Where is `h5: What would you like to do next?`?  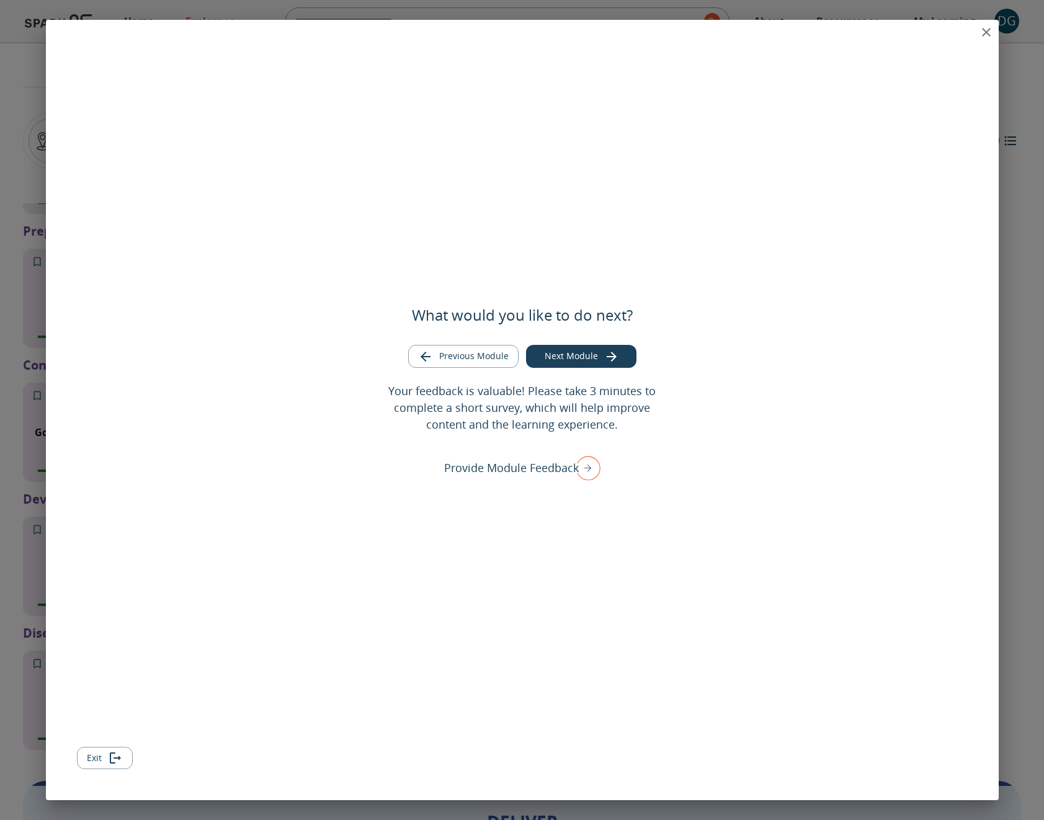
h5: What would you like to do next? is located at coordinates (522, 315).